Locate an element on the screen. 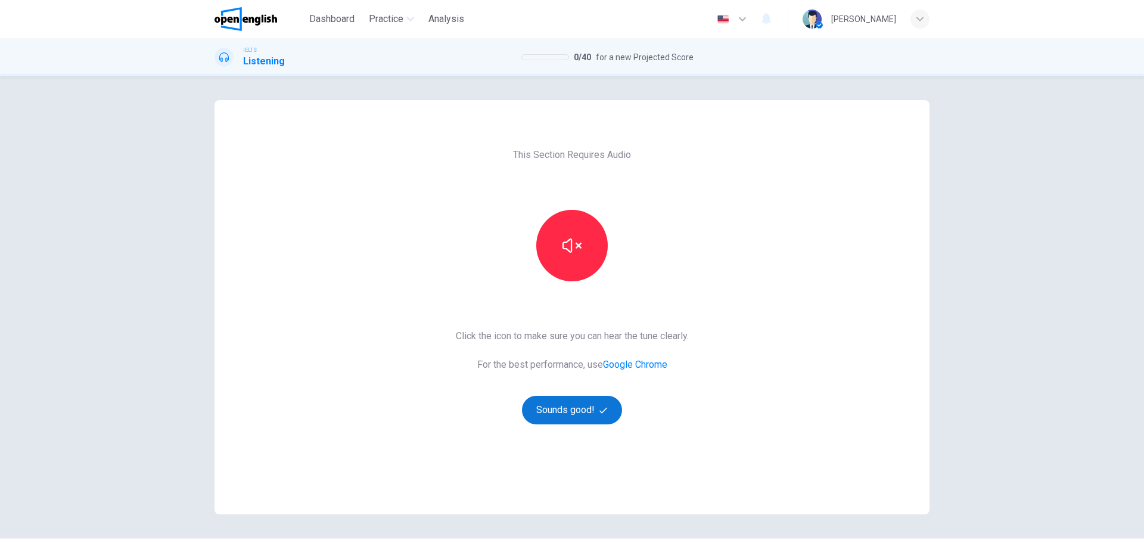  button: Analysis is located at coordinates (446, 19).